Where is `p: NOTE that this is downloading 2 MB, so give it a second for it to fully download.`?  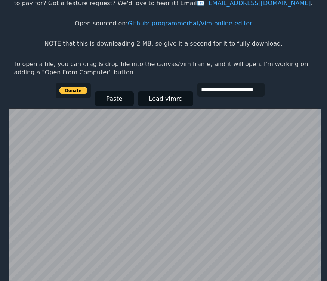
p: NOTE that this is downloading 2 MB, so give it a second for it to fully download. is located at coordinates (163, 44).